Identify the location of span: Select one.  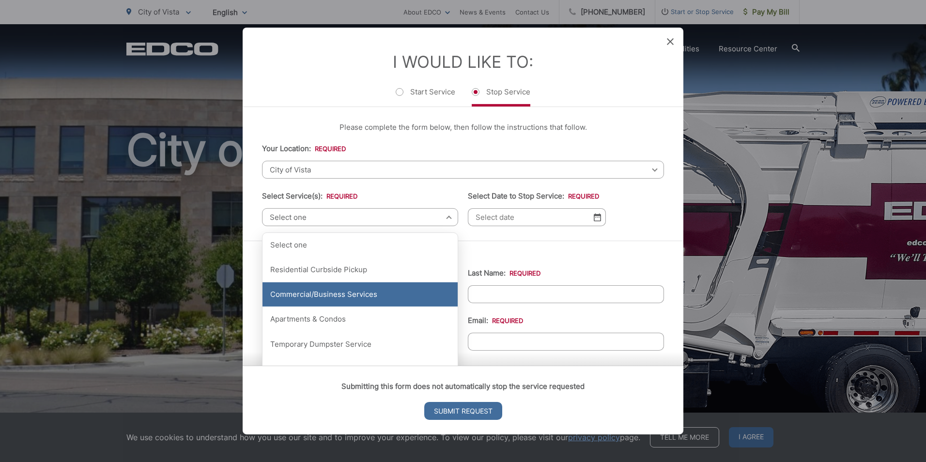
(360, 217).